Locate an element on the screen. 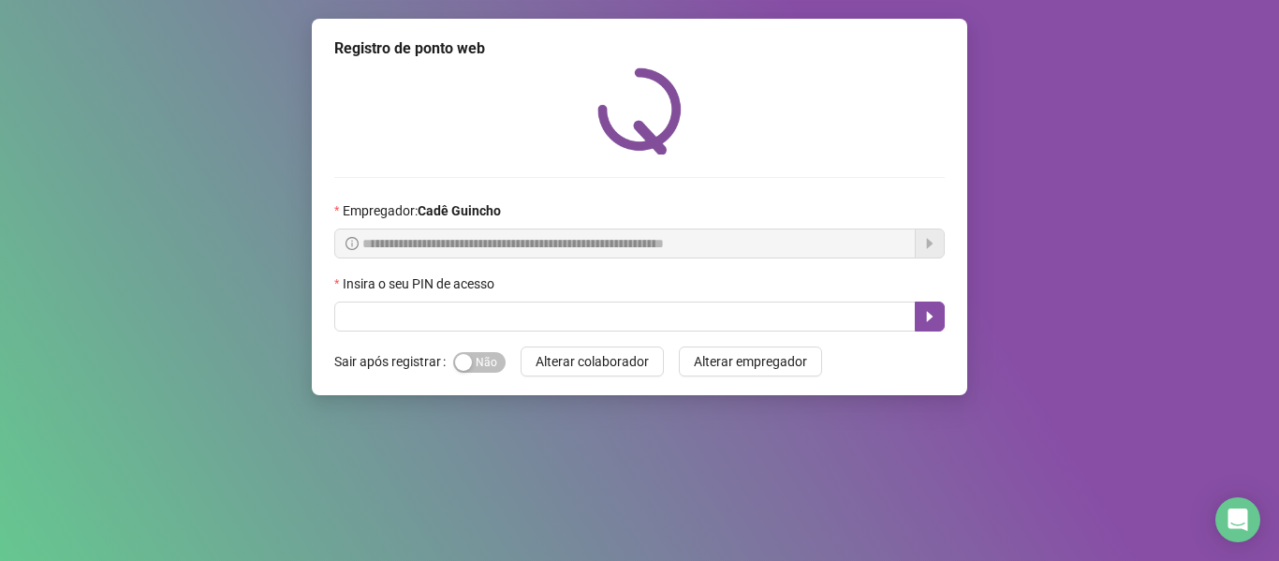 This screenshot has width=1279, height=561. span: Alterar empregador is located at coordinates (750, 361).